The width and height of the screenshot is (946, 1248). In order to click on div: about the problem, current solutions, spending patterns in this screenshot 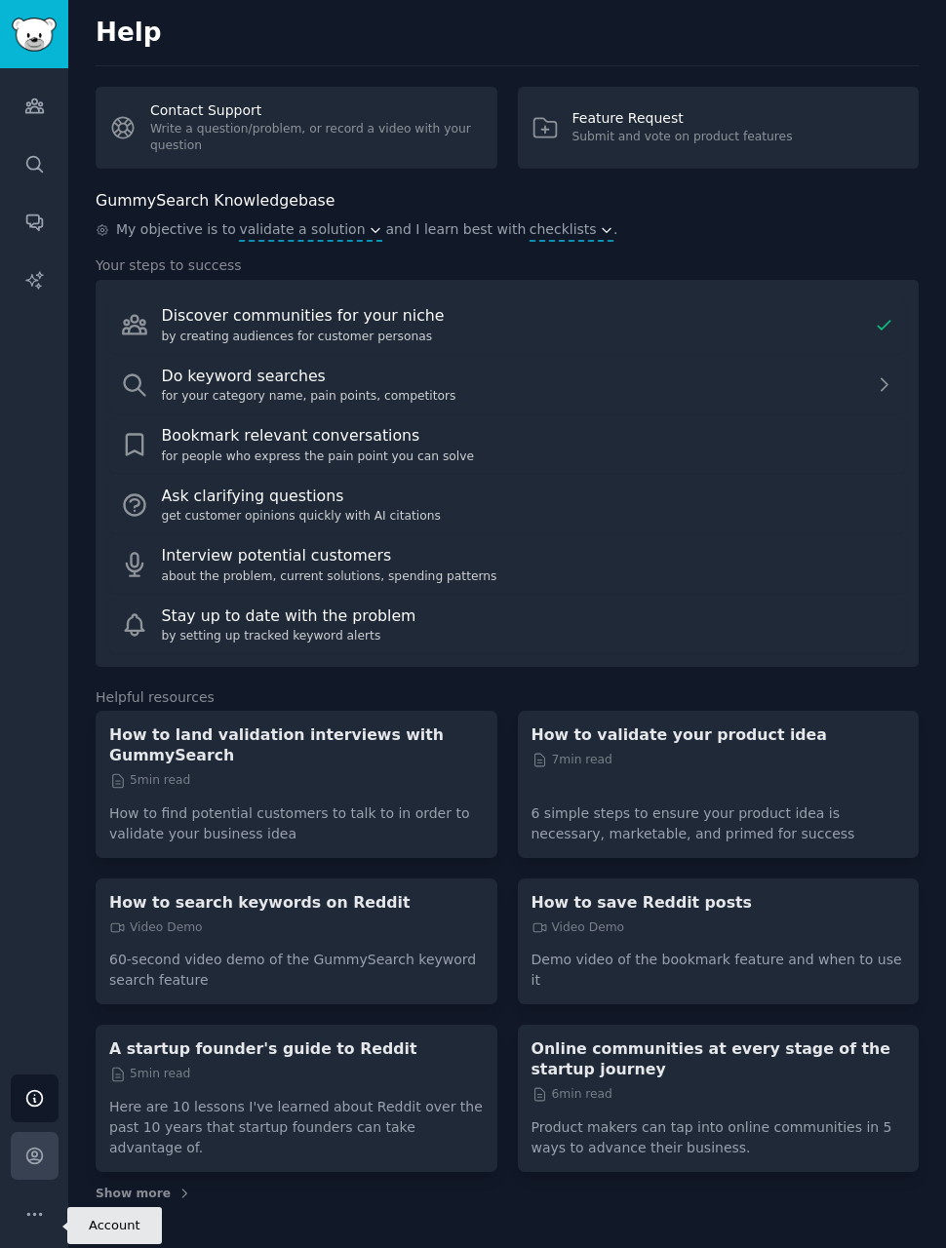, I will do `click(528, 577)`.